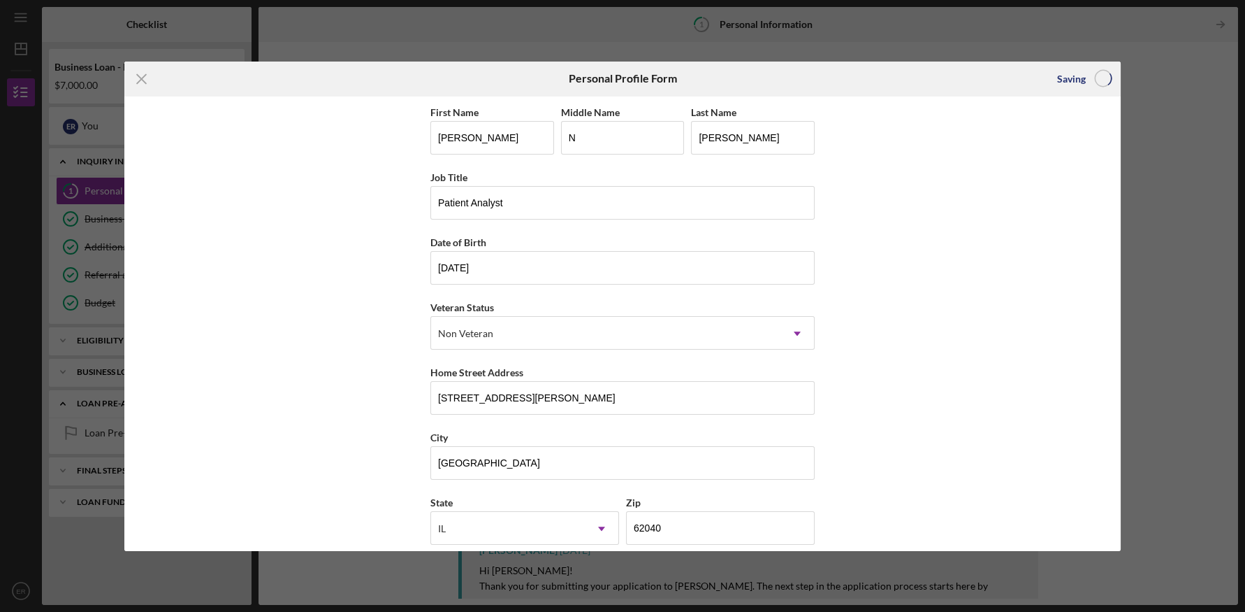  I want to click on label: Home Street Address, so click(477, 372).